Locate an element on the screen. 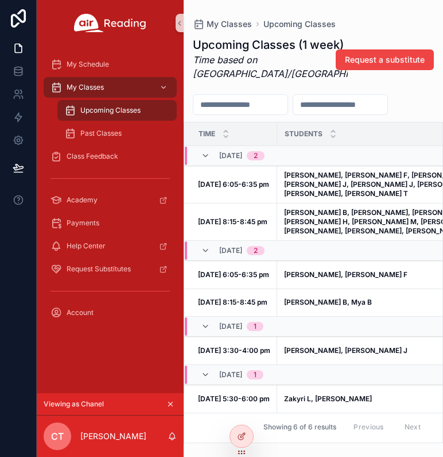 Image resolution: width=443 pixels, height=457 pixels. a: Class Feedback is located at coordinates (110, 156).